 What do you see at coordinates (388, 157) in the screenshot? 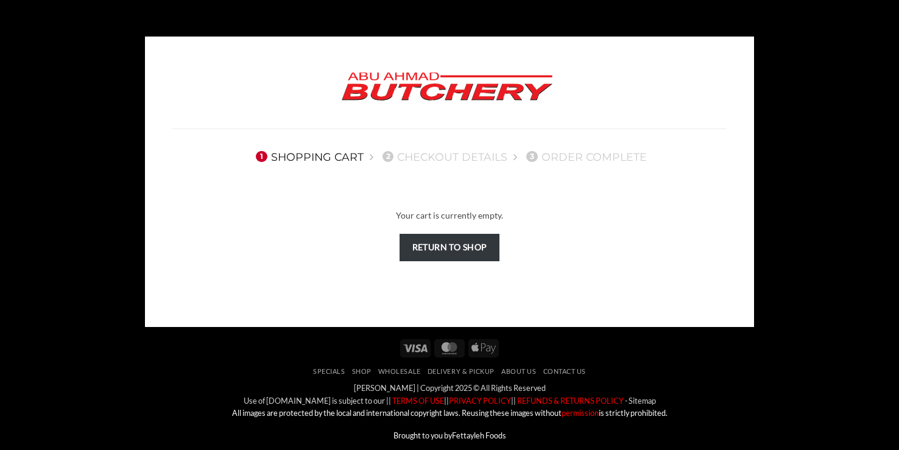
I see `span: 2` at bounding box center [388, 157].